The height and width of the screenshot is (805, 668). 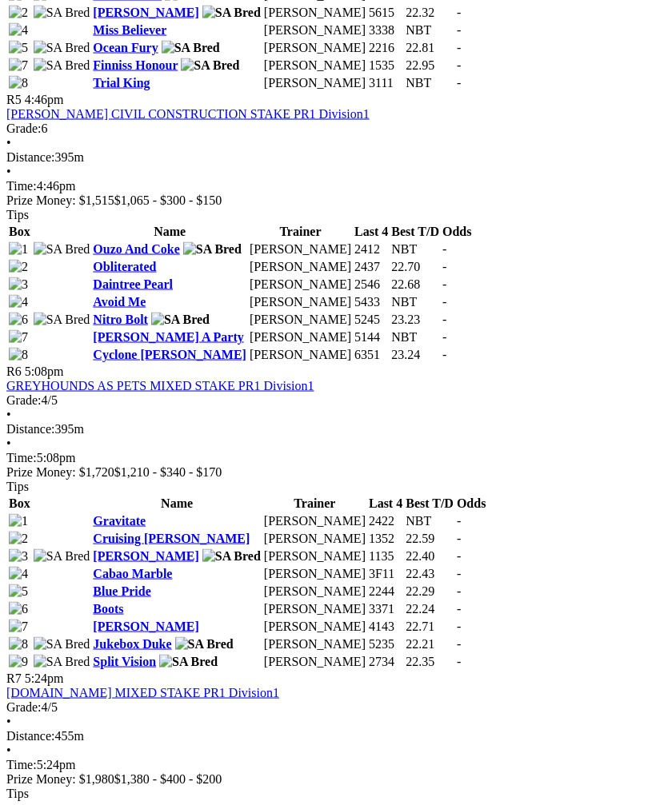 What do you see at coordinates (124, 661) in the screenshot?
I see `a: Split Vision` at bounding box center [124, 661].